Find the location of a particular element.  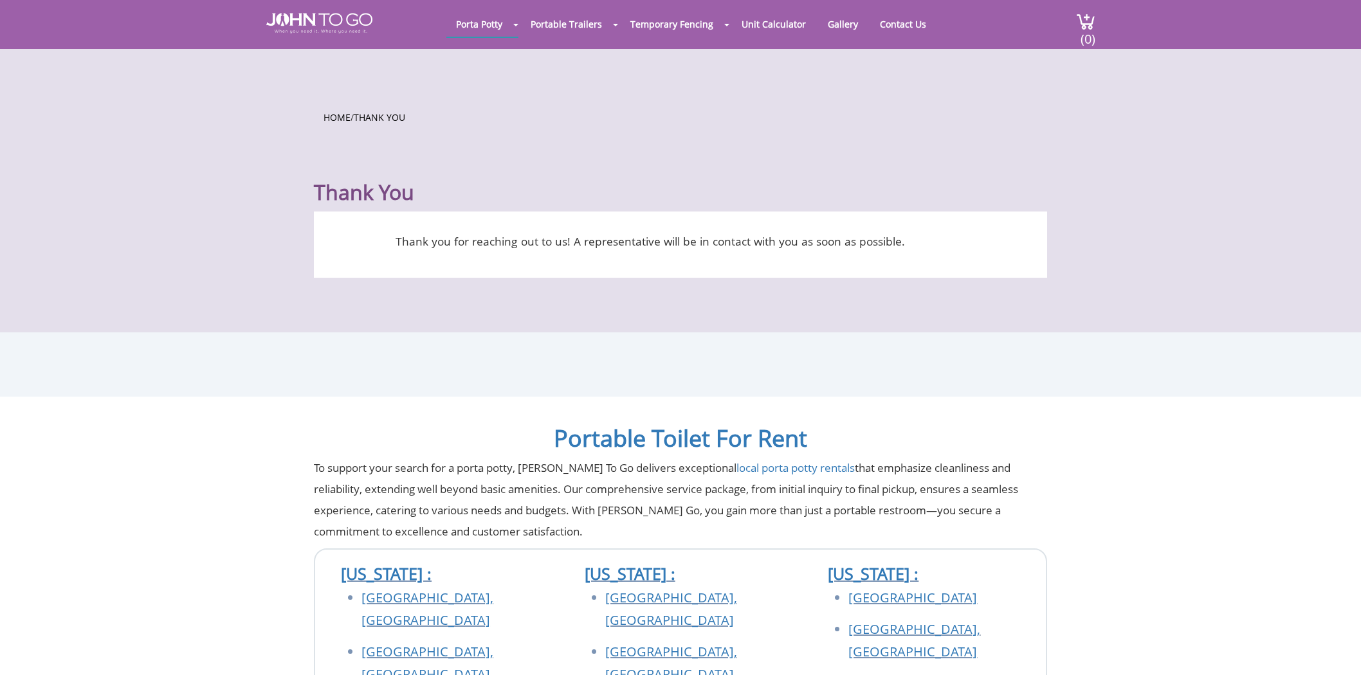

a: local porta potty rentals is located at coordinates (796, 468).